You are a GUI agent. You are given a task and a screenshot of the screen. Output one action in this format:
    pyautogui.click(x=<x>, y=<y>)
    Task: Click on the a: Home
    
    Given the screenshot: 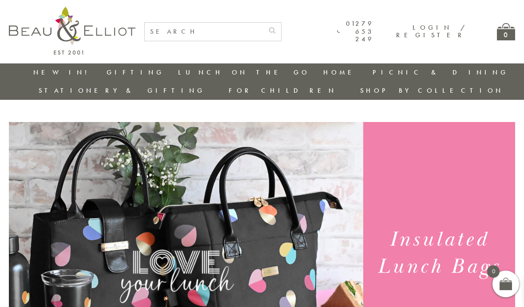 What is the action you would take?
    pyautogui.click(x=341, y=72)
    